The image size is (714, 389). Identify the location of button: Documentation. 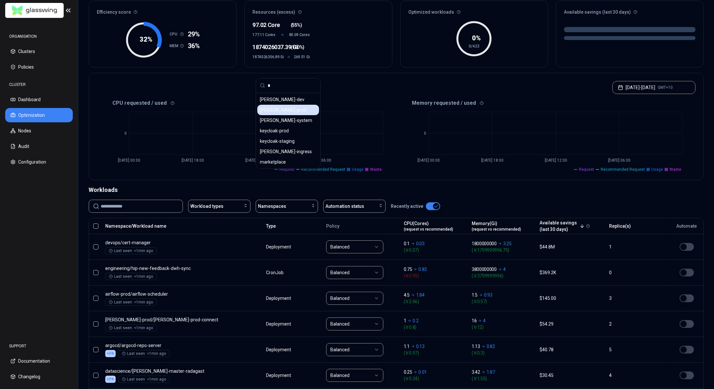
(39, 361).